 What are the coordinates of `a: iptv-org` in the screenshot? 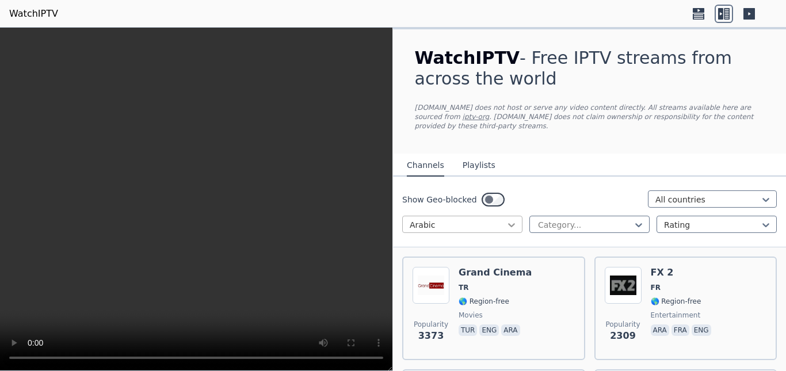 It's located at (476, 117).